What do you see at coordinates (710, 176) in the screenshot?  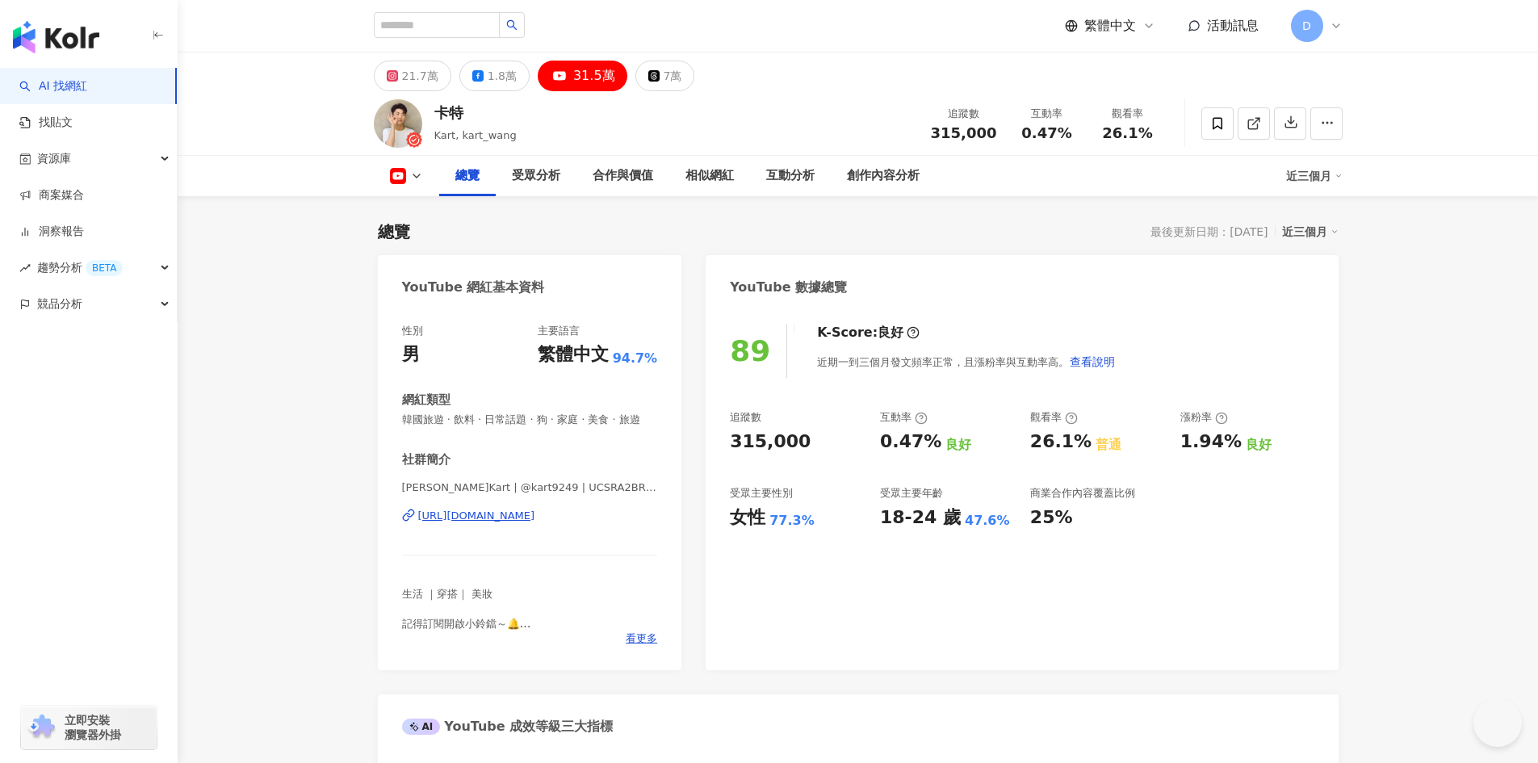 I see `div: 相似網紅` at bounding box center [710, 176].